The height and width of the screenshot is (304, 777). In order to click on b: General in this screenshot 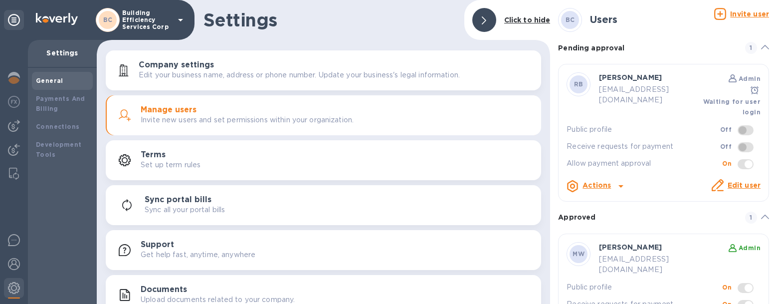, I will do `click(49, 80)`.